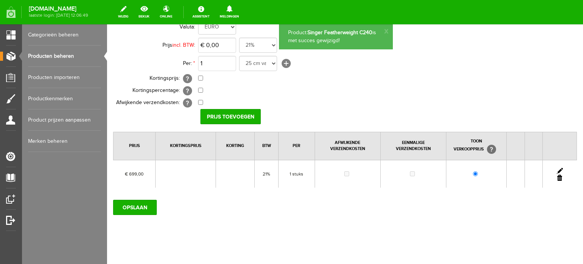 The image size is (583, 264). I want to click on a: Bewerken, so click(453, 146).